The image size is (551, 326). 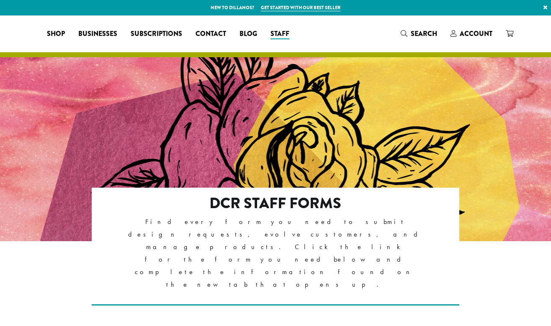 What do you see at coordinates (279, 34) in the screenshot?
I see `span: Staff` at bounding box center [279, 34].